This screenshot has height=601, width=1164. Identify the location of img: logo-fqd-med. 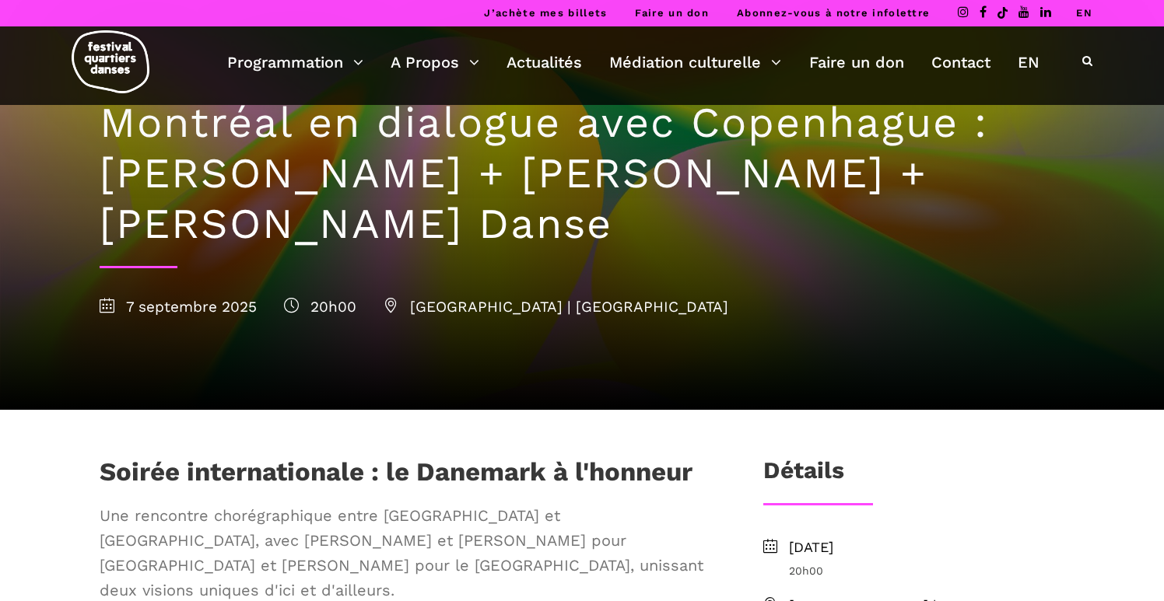
(110, 61).